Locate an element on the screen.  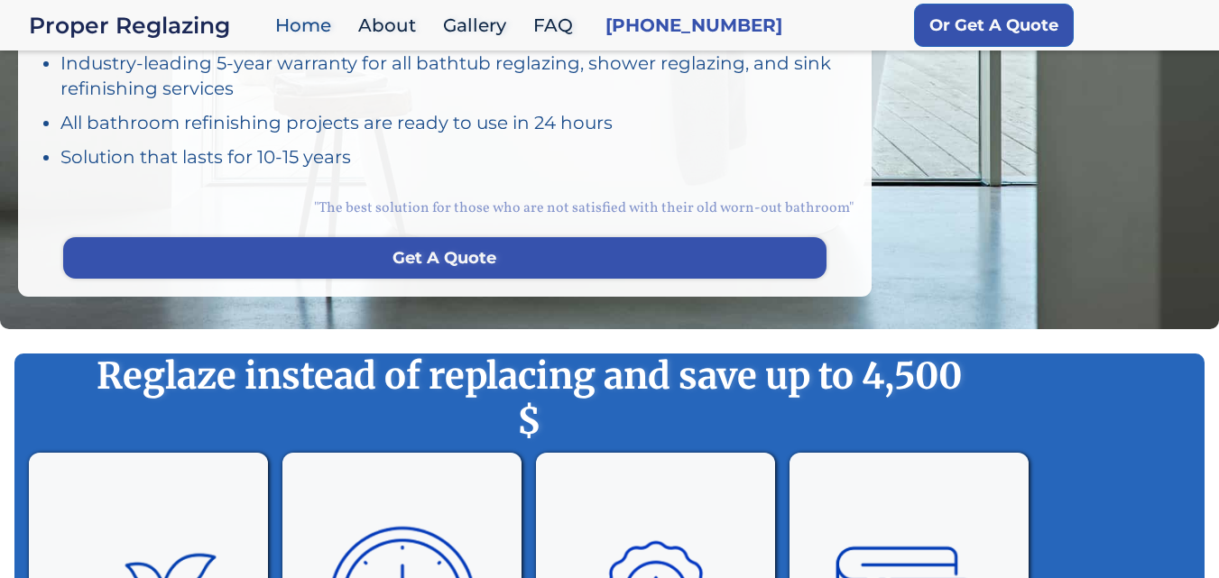
div: "The best solution for those who are not satisfied with their old worn-out bathroom" is located at coordinates (445, 207).